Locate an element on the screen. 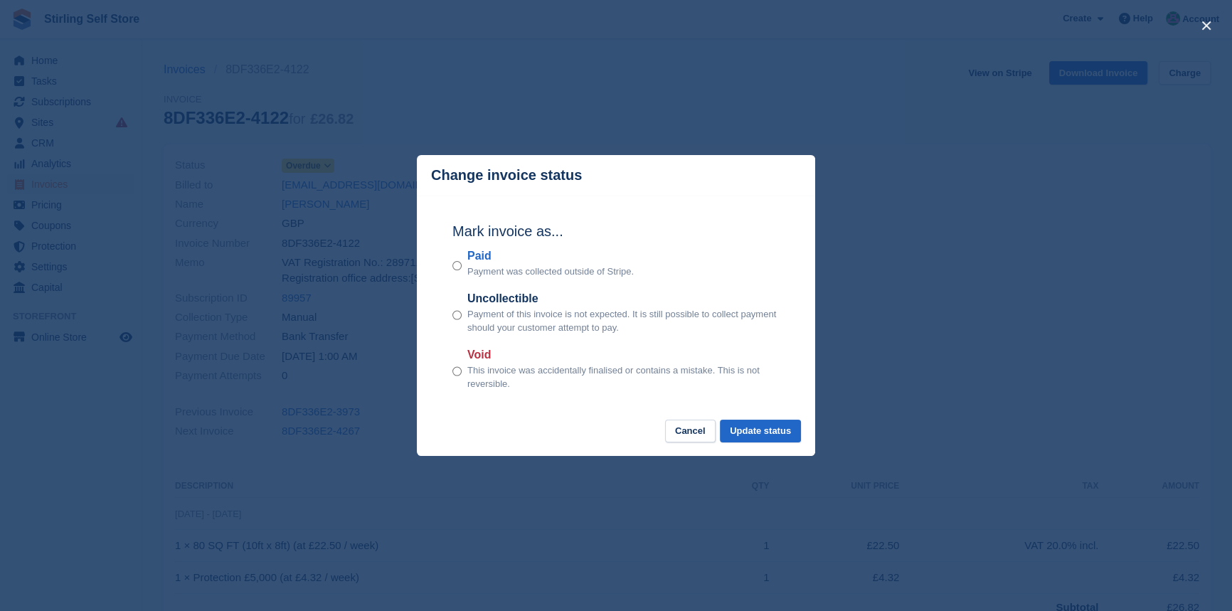  button: Cancel is located at coordinates (690, 431).